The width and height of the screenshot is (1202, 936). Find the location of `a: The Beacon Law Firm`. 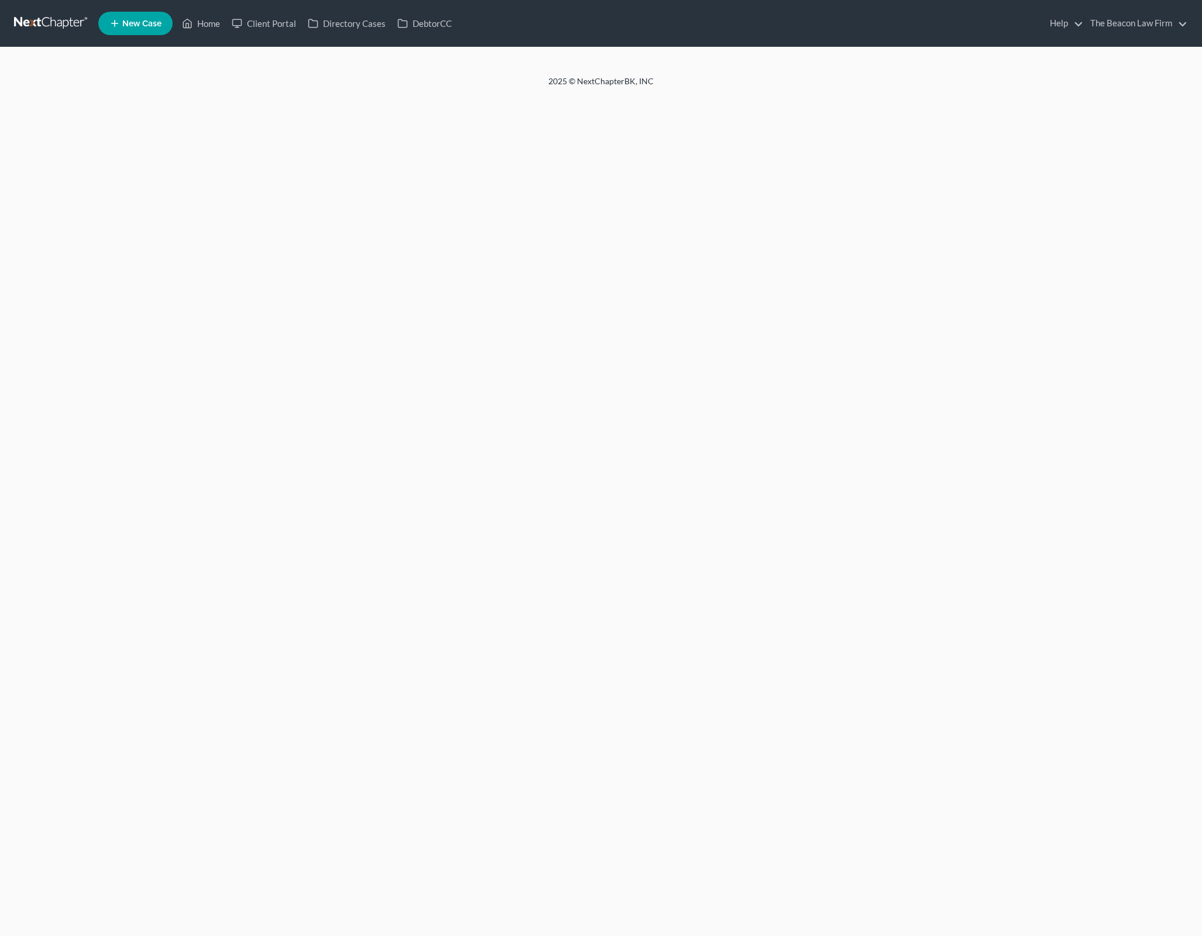

a: The Beacon Law Firm is located at coordinates (1135, 23).